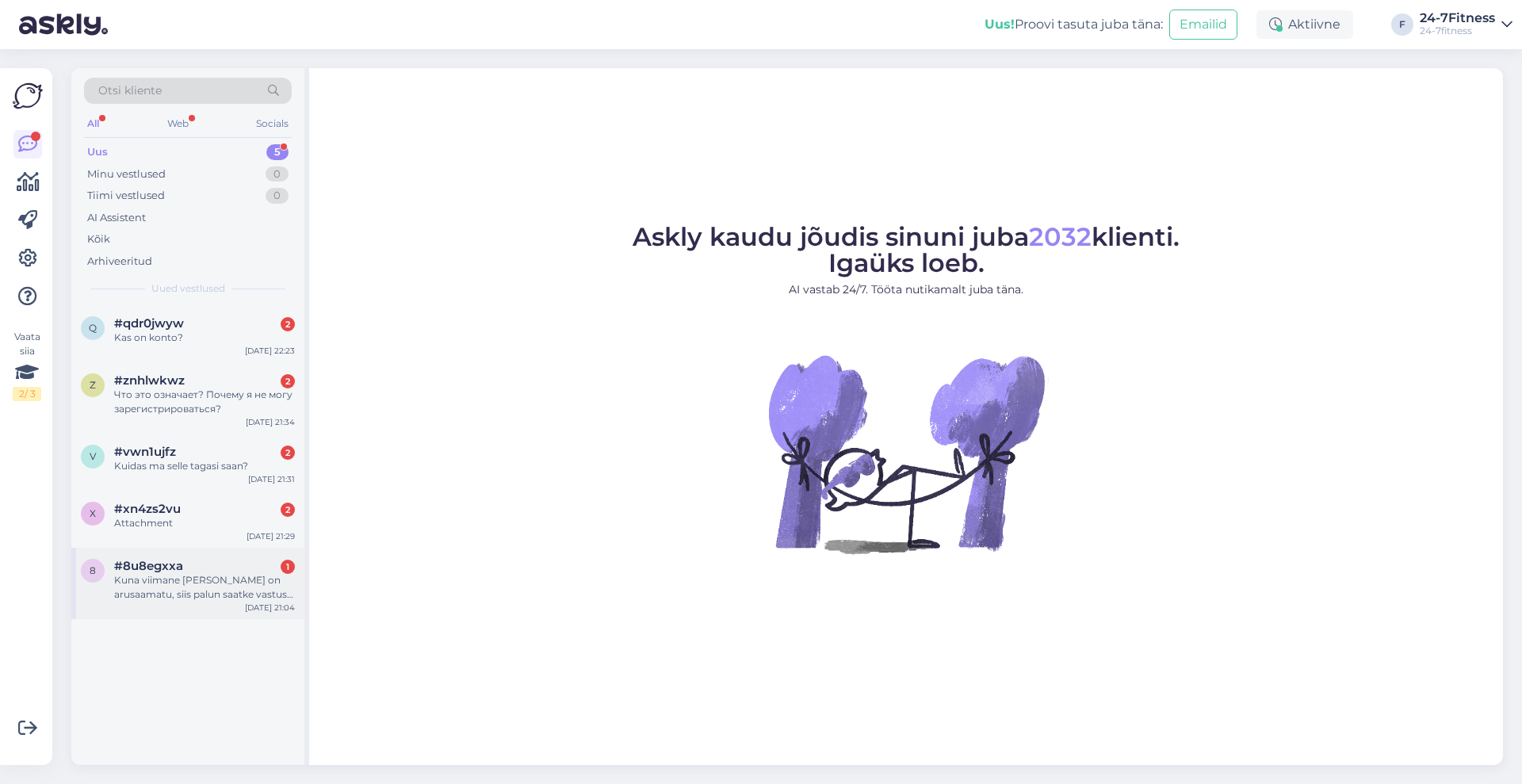 The image size is (1522, 784). I want to click on div: Uus, so click(98, 152).